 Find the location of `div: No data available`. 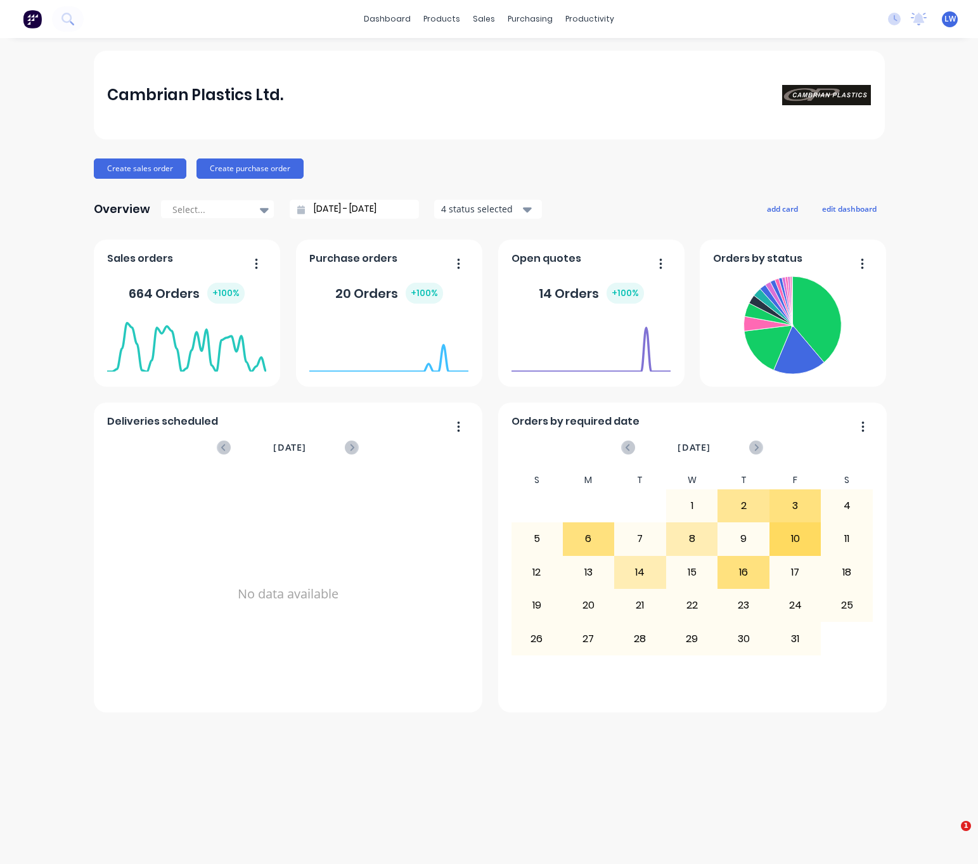

div: No data available is located at coordinates (288, 594).